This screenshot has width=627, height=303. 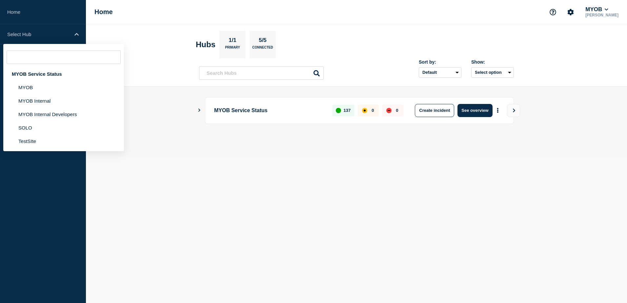 What do you see at coordinates (232, 41) in the screenshot?
I see `p: 1/1` at bounding box center [232, 41].